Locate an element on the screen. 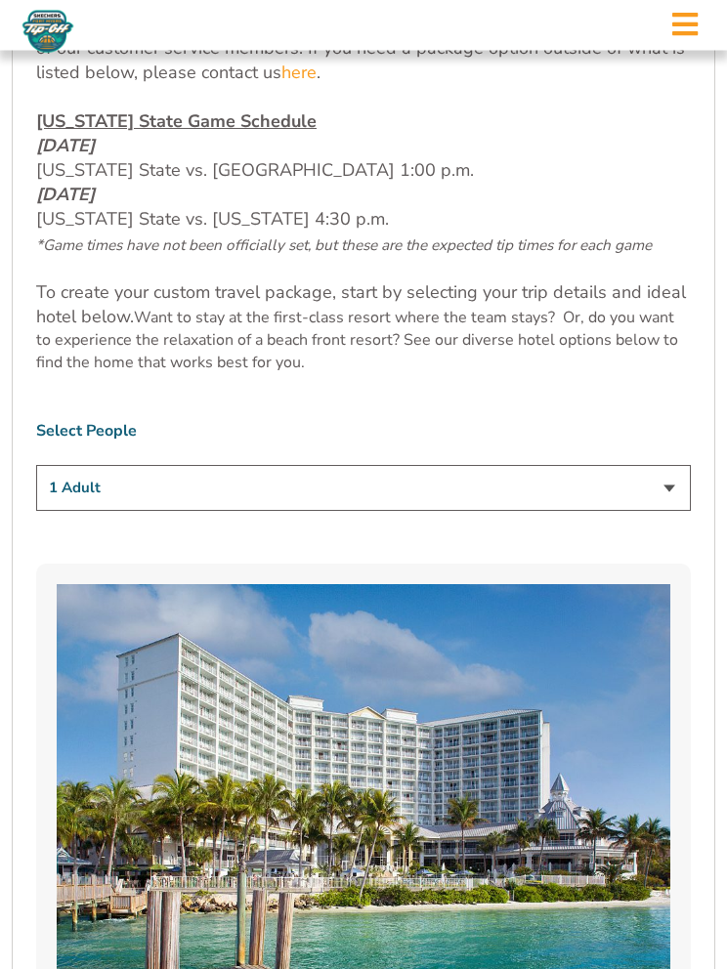  span: *Game times have not been officially set, but these are the expected tip times for each game is located at coordinates (344, 246).